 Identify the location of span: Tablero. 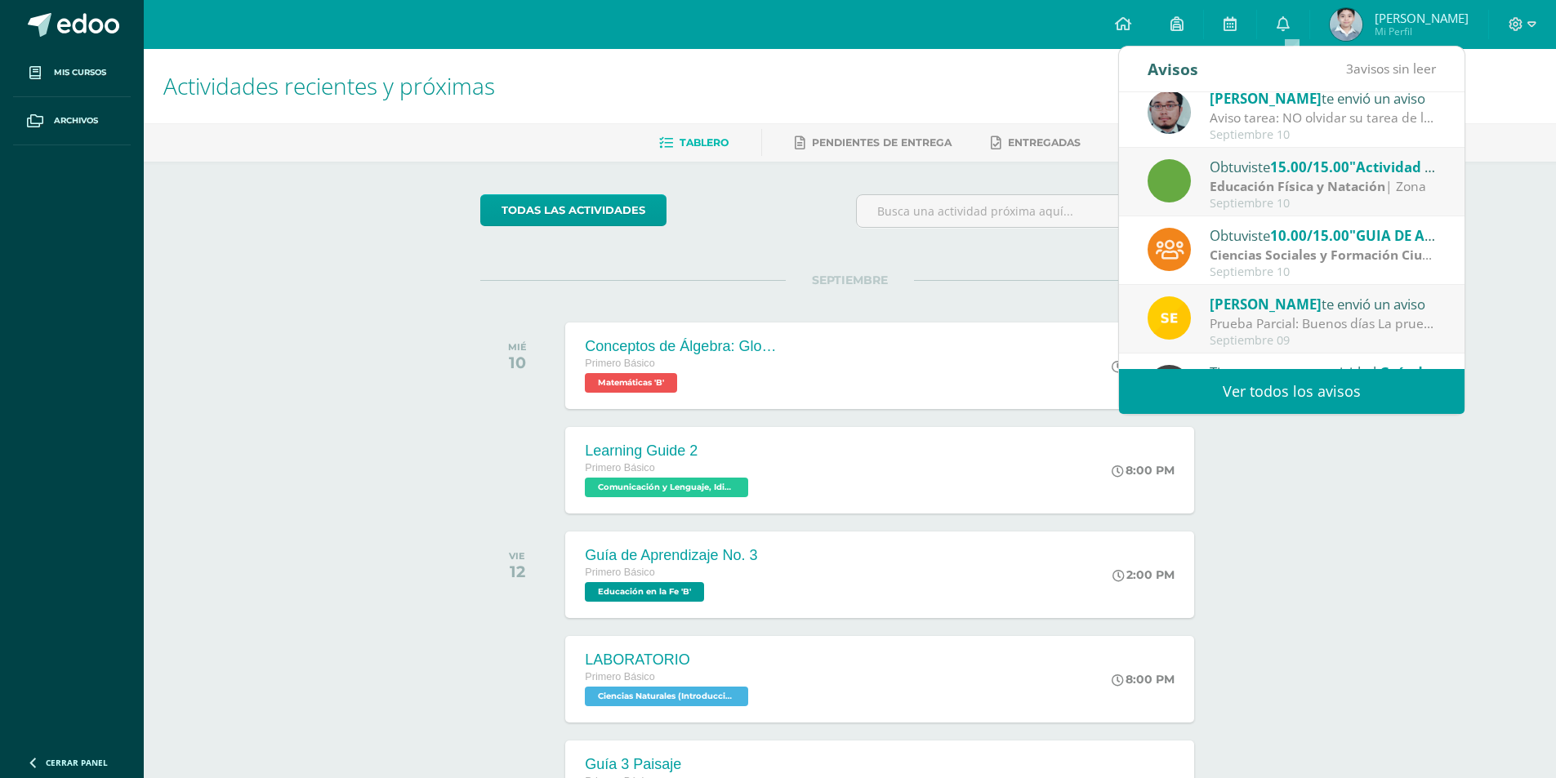
(704, 142).